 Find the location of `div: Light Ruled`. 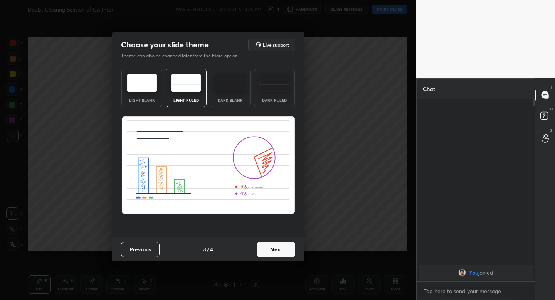

div: Light Ruled is located at coordinates (186, 100).